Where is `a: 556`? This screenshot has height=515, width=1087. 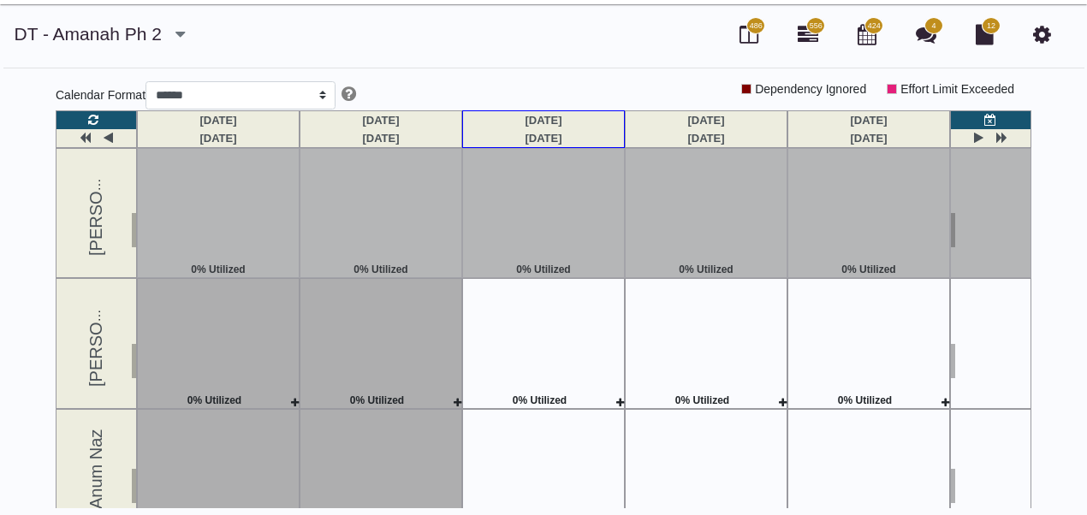 a: 556 is located at coordinates (808, 38).